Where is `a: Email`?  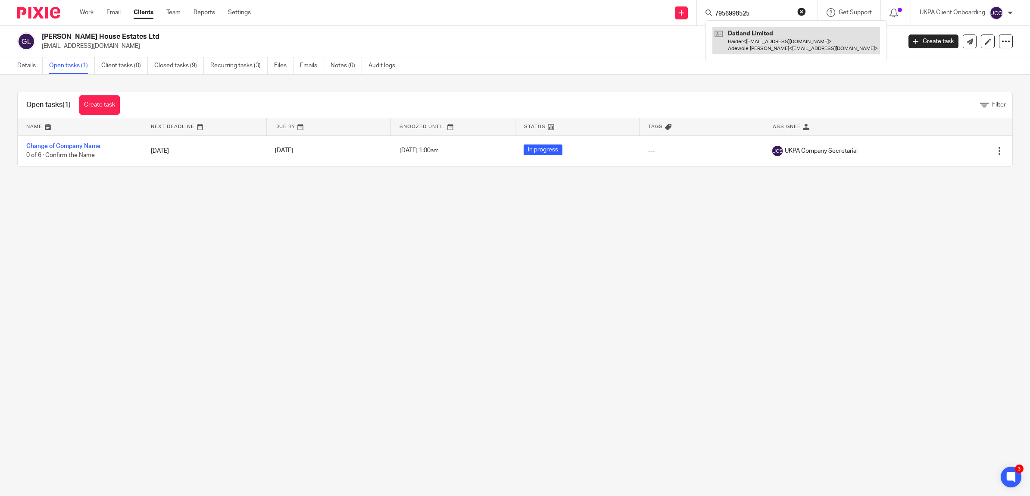 a: Email is located at coordinates (113, 12).